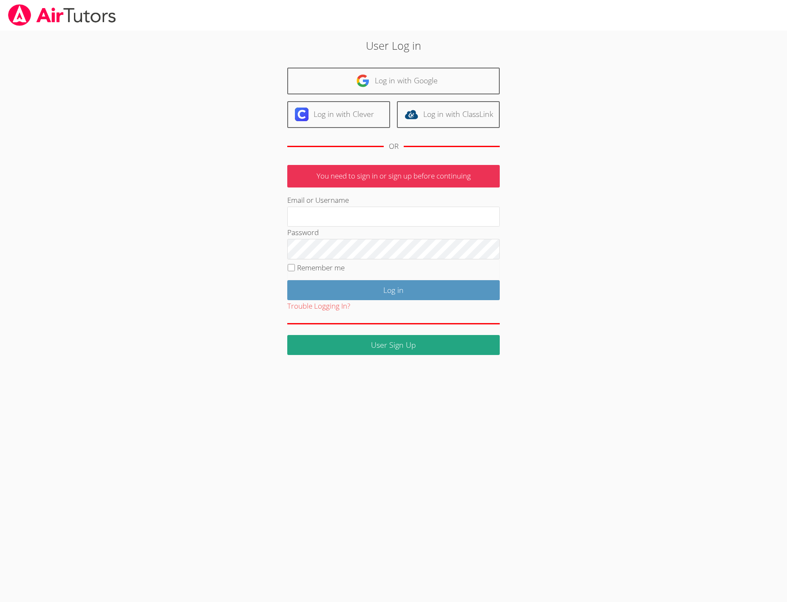 The width and height of the screenshot is (787, 602). What do you see at coordinates (394, 345) in the screenshot?
I see `a: User Sign Up` at bounding box center [394, 345].